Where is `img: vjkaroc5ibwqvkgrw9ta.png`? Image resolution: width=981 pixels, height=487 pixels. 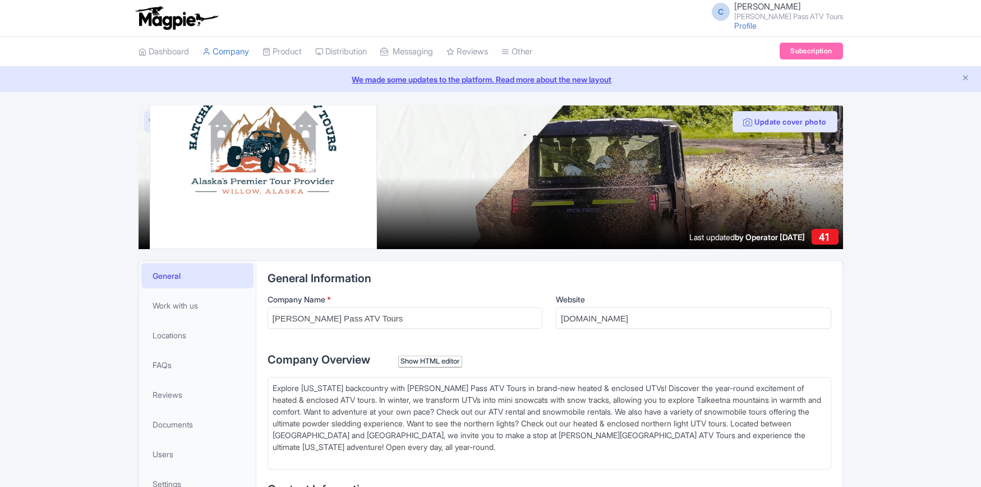 img: vjkaroc5ibwqvkgrw9ta.png is located at coordinates (263, 149).